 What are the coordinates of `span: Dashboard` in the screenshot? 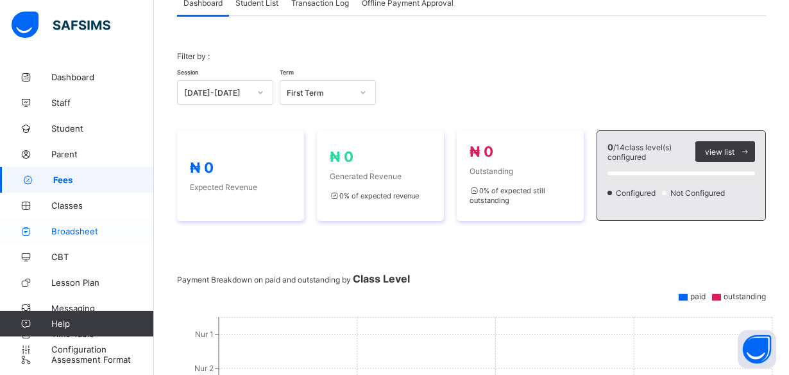 It's located at (103, 77).